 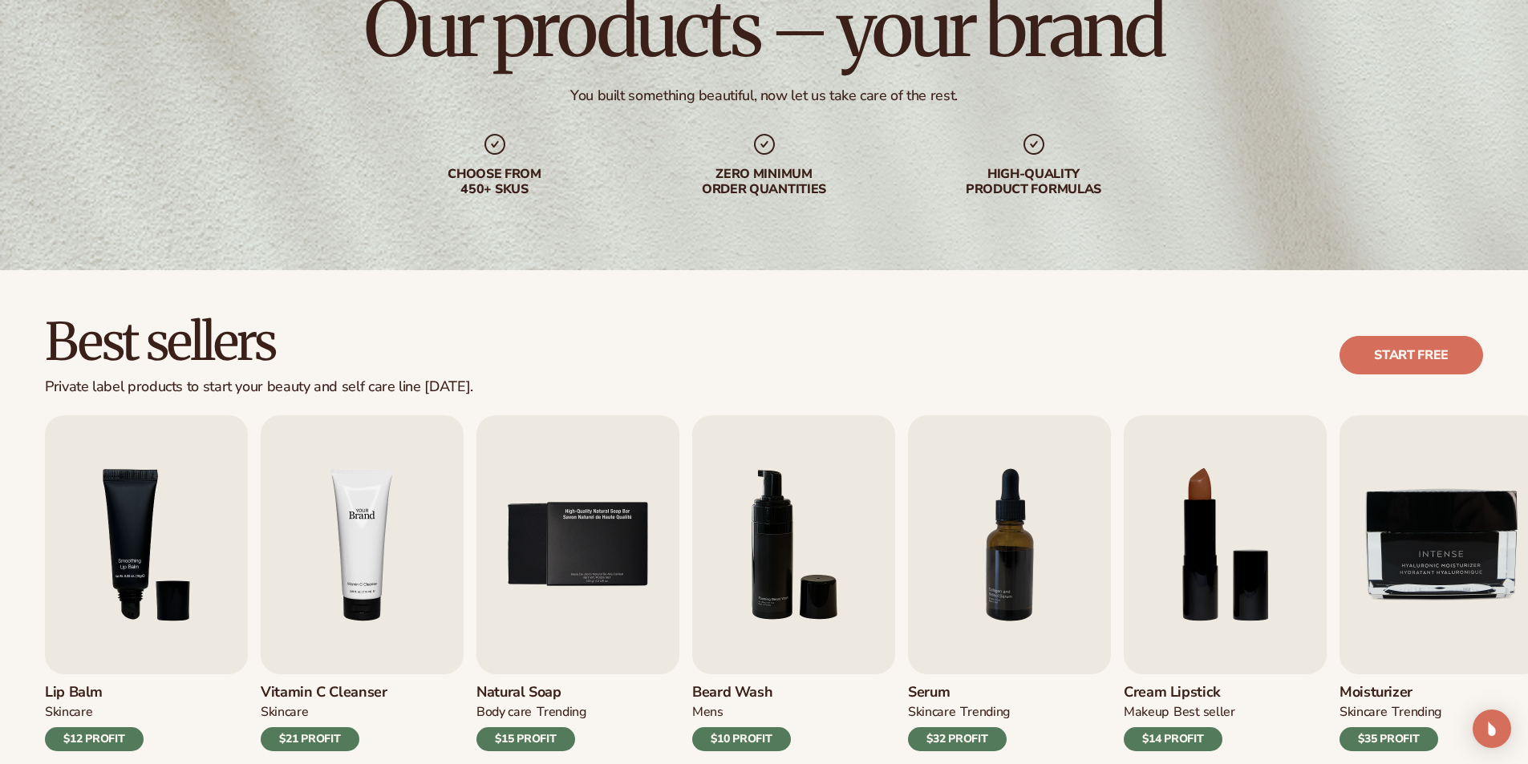 I want to click on div: $14 PROFIT, so click(x=1172, y=739).